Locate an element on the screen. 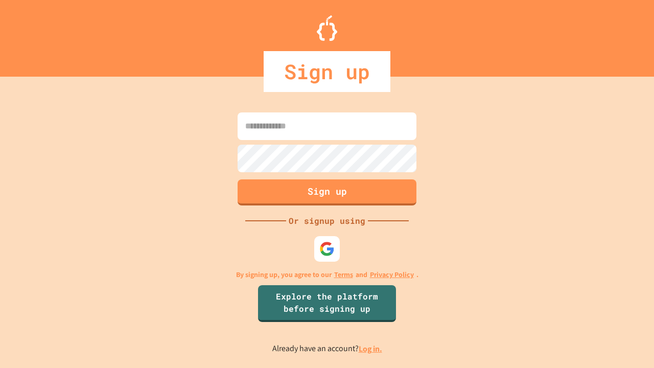 The image size is (654, 368). a: Log in. is located at coordinates (371, 349).